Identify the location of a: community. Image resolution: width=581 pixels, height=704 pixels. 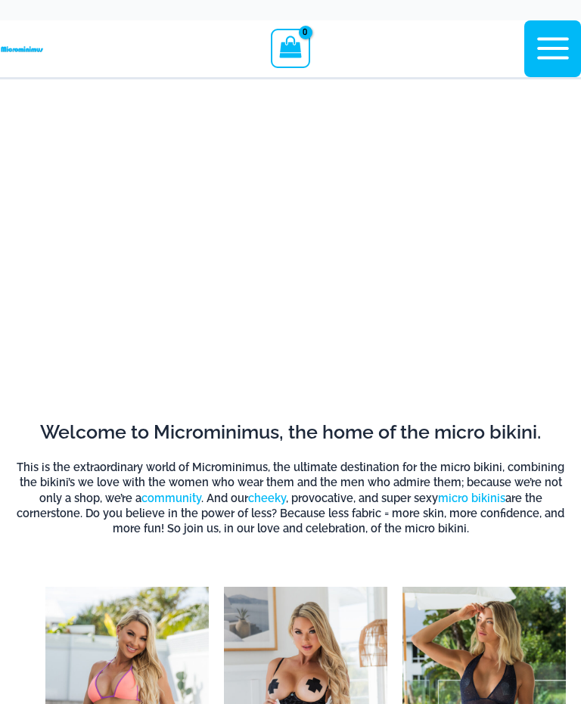
(171, 498).